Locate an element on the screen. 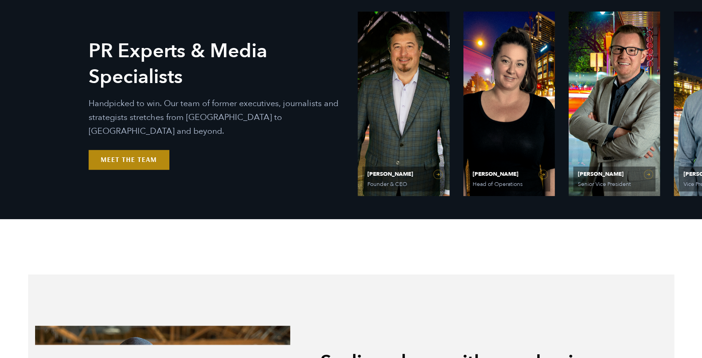  span: Founder & CEO is located at coordinates (402, 184).